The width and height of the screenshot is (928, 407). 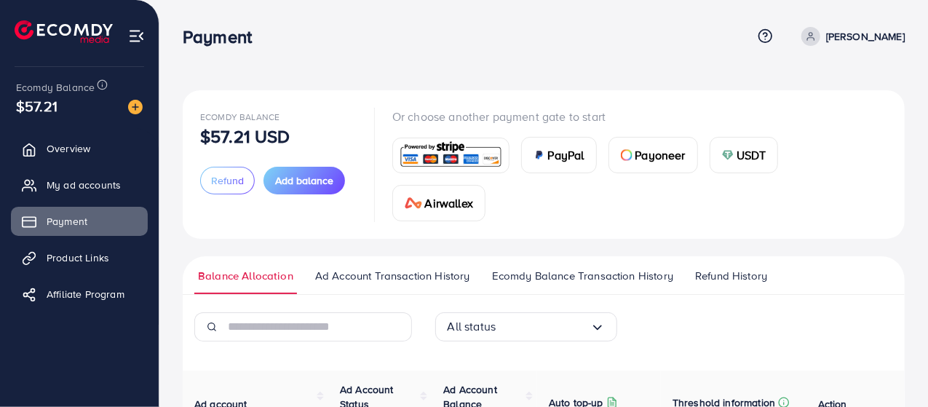 I want to click on span: Add balance, so click(x=304, y=181).